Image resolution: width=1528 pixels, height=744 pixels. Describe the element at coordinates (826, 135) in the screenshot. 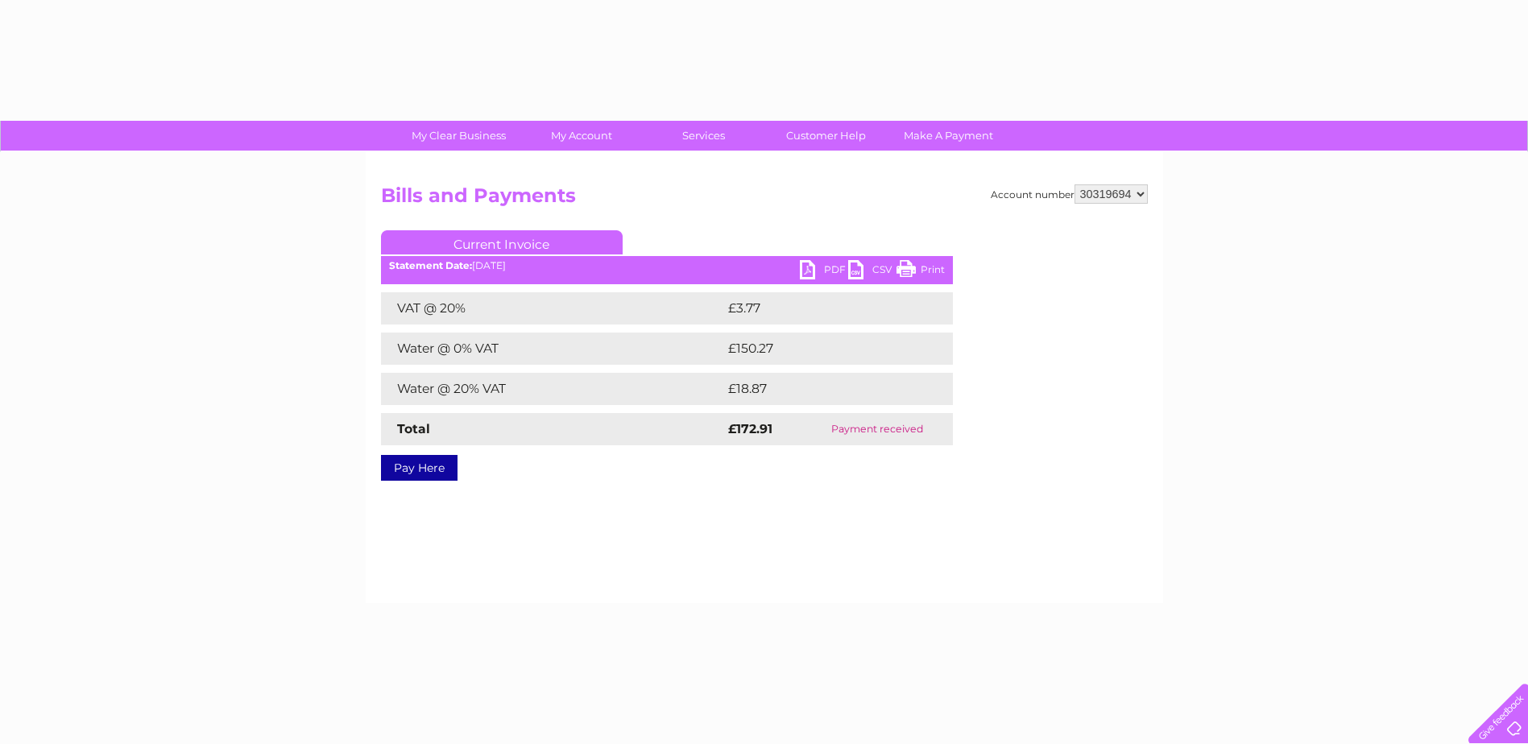

I see `a: Customer Help` at that location.